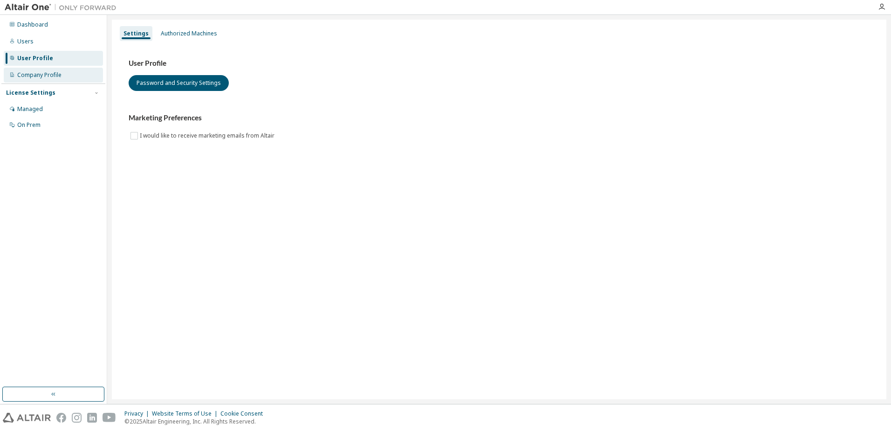  Describe the element at coordinates (196, 421) in the screenshot. I see `p: © 2025 Altair Engineering, Inc. All Rights Reserved.` at that location.